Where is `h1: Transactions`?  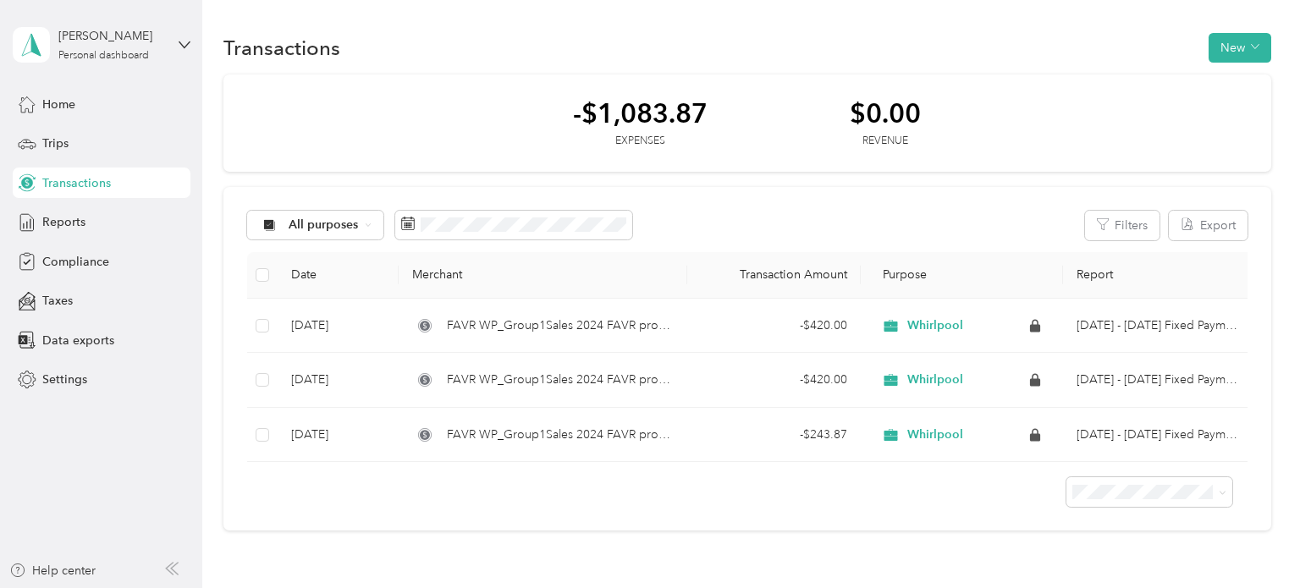
h1: Transactions is located at coordinates (282, 47).